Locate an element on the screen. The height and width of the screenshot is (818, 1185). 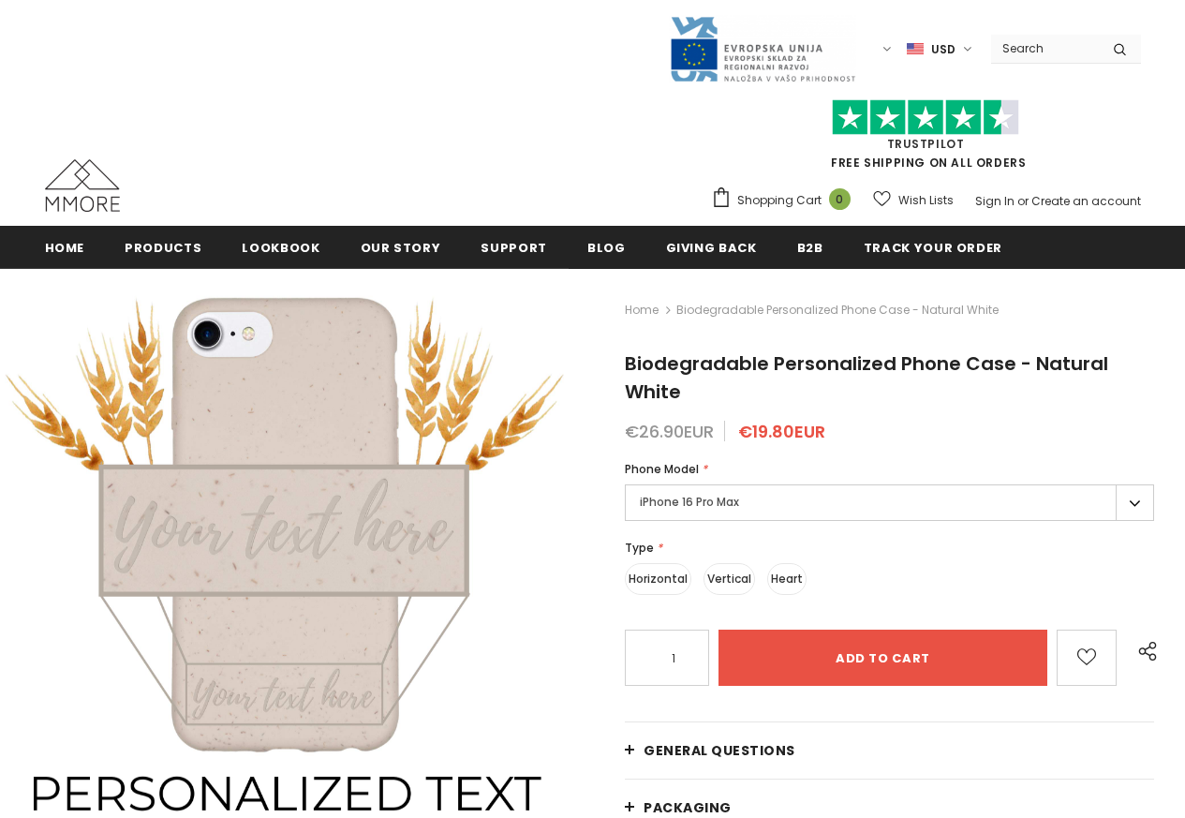
a: Sign In is located at coordinates (995, 201).